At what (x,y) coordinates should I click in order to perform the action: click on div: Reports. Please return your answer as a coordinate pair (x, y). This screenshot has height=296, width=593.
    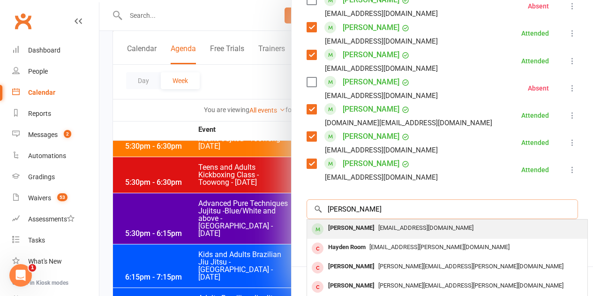
    Looking at the image, I should click on (39, 114).